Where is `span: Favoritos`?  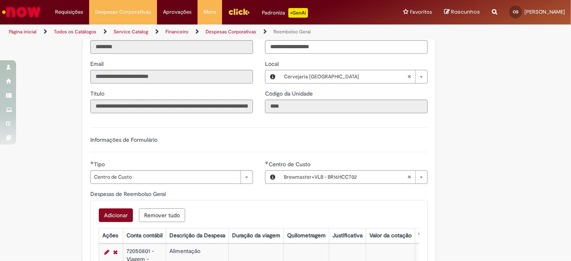
span: Favoritos is located at coordinates (421, 12).